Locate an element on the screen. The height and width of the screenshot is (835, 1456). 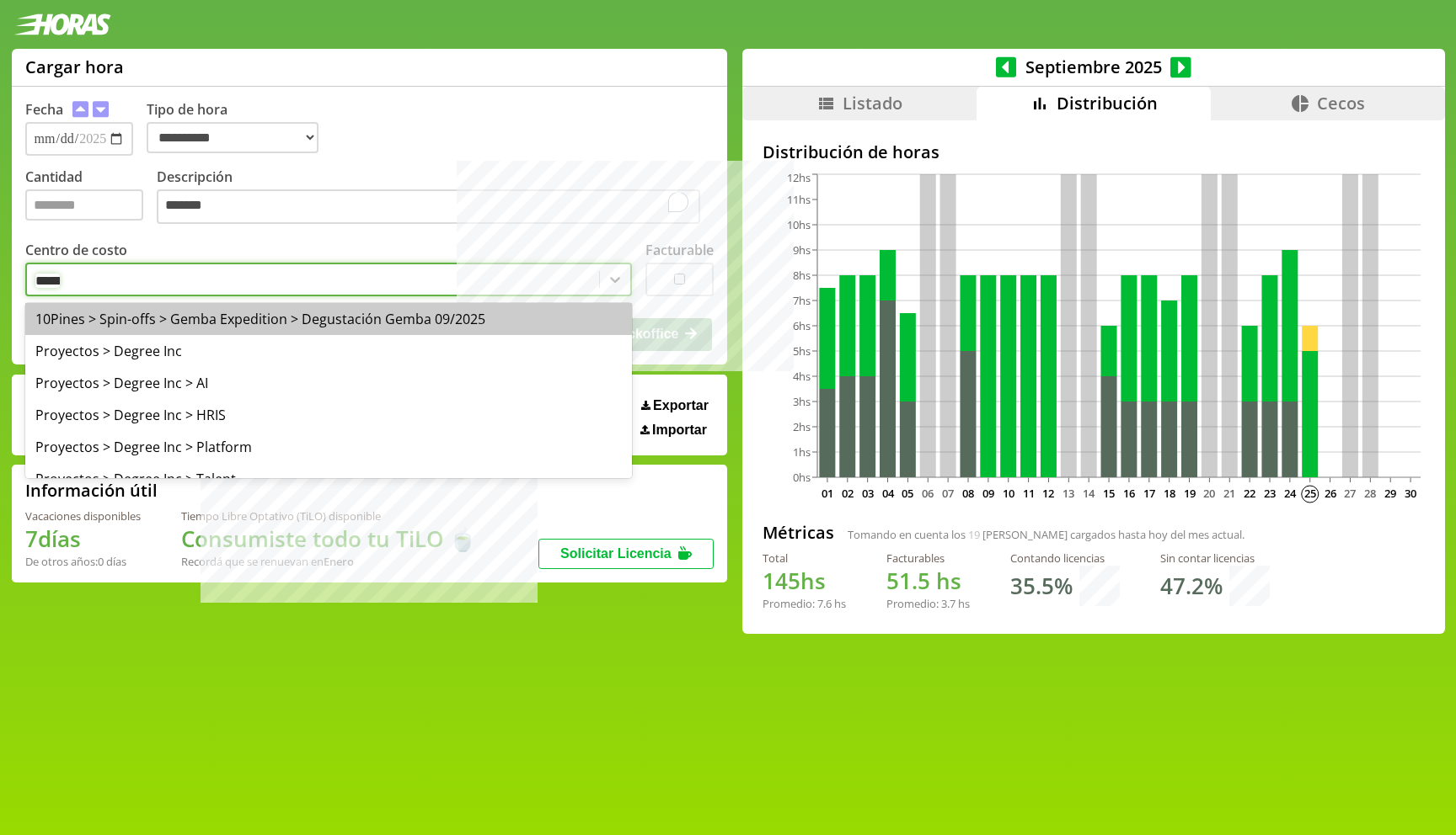
tspan: 11hs is located at coordinates (798, 199).